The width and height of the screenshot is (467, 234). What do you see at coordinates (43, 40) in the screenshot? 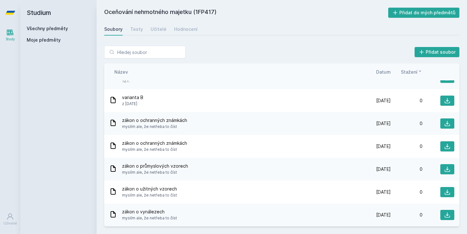
I see `span: Moje předměty` at bounding box center [43, 40].